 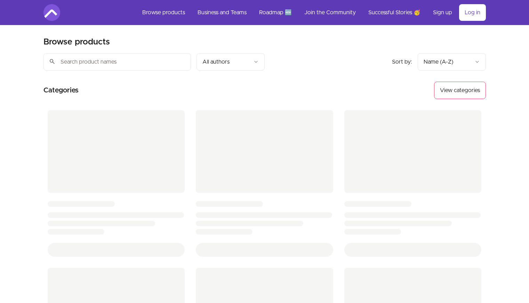 What do you see at coordinates (164, 13) in the screenshot?
I see `a: Browse products` at bounding box center [164, 13].